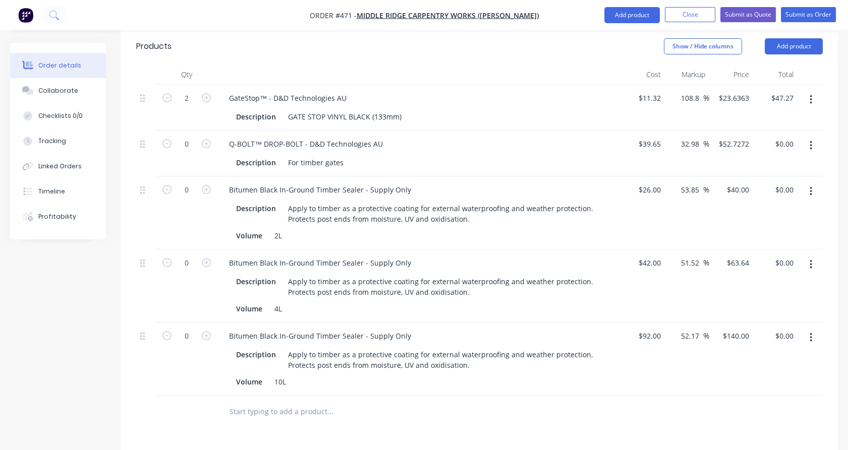 This screenshot has width=848, height=450. I want to click on div: Cost, so click(643, 75).